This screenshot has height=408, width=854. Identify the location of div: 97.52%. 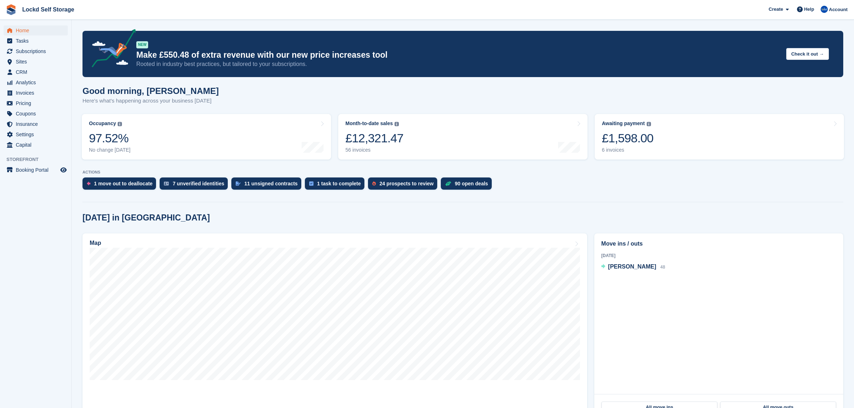
(110, 138).